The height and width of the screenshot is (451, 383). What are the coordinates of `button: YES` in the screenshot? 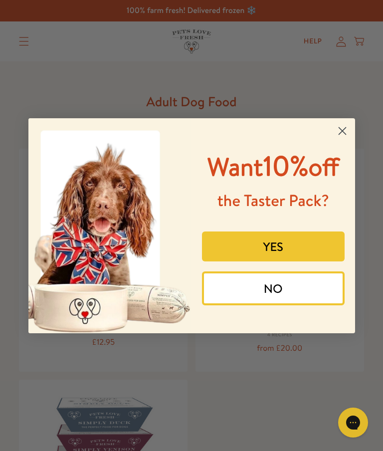 It's located at (273, 247).